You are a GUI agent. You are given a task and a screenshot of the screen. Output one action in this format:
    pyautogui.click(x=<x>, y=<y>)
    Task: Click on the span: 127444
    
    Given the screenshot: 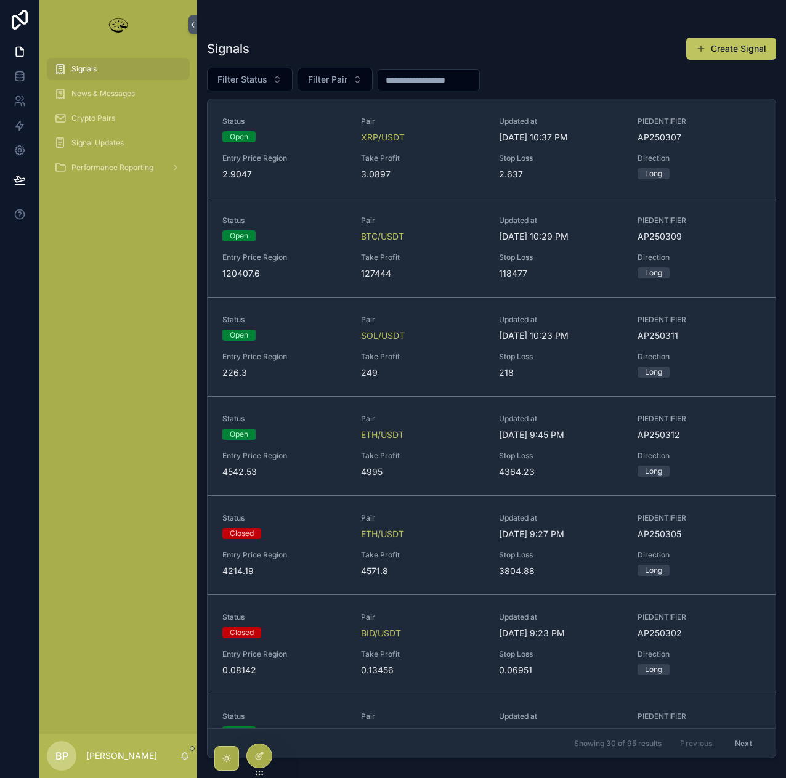 What is the action you would take?
    pyautogui.click(x=423, y=274)
    